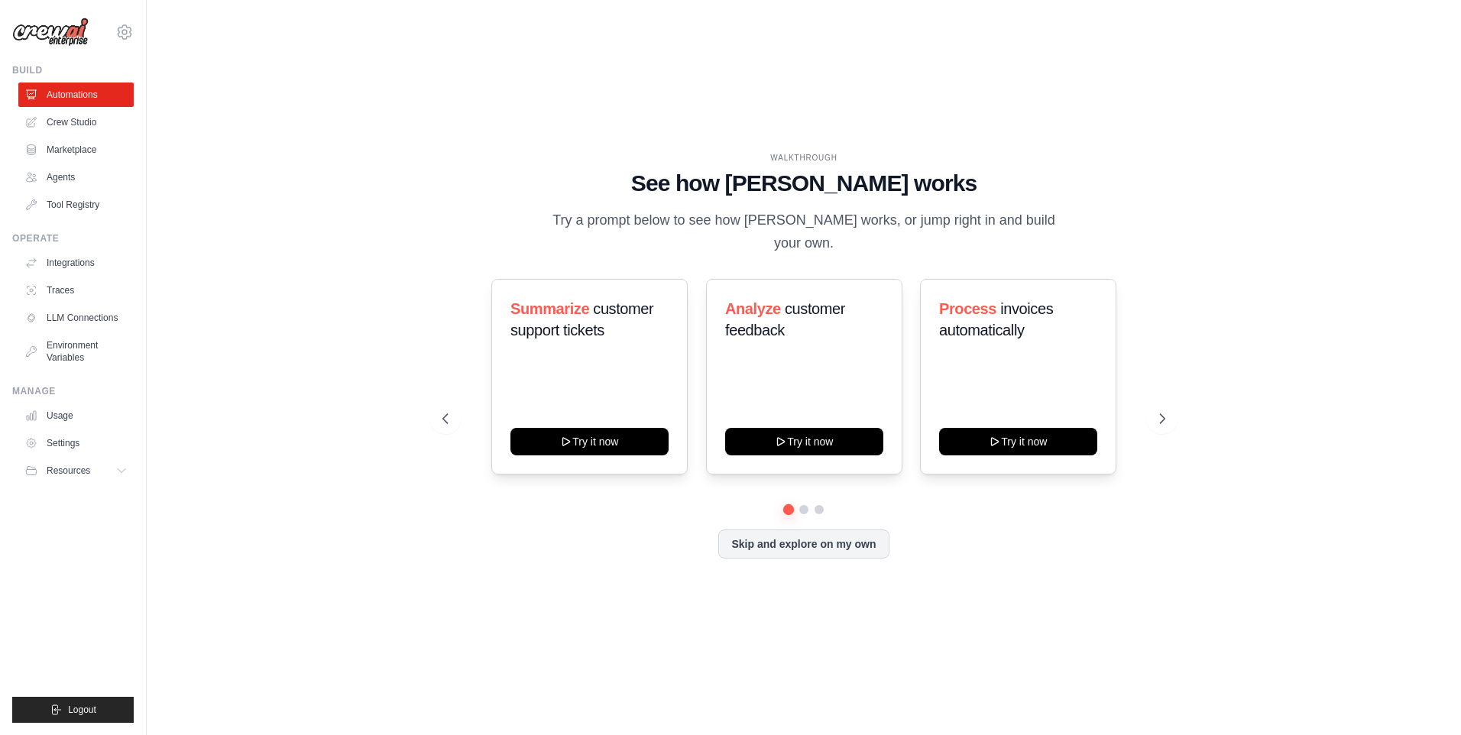 Image resolution: width=1461 pixels, height=735 pixels. Describe the element at coordinates (73, 391) in the screenshot. I see `div: Manage` at that location.